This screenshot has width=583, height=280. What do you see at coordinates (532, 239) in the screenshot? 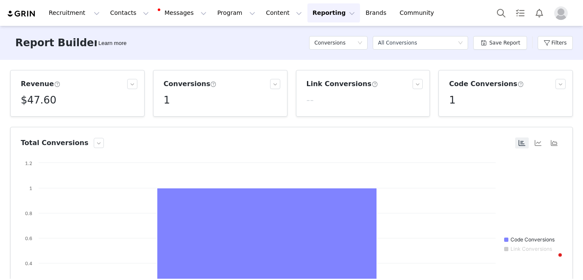
I see `text: Code Conversions` at bounding box center [532, 239].